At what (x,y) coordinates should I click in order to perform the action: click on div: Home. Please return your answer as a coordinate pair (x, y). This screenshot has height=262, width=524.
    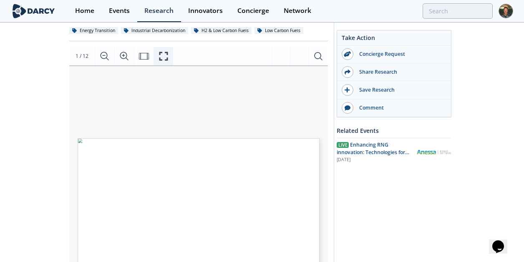
    Looking at the image, I should click on (85, 11).